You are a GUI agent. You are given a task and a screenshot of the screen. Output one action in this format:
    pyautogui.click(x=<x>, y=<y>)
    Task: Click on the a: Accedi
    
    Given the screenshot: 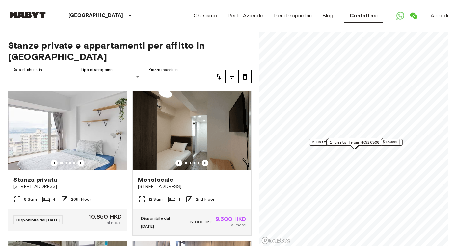 What is the action you would take?
    pyautogui.click(x=439, y=16)
    